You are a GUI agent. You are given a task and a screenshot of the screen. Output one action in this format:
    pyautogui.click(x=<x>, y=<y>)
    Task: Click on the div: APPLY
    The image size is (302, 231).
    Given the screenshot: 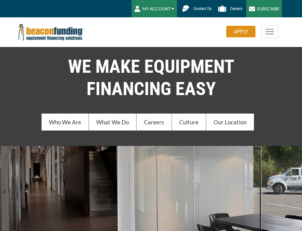 What is the action you would take?
    pyautogui.click(x=241, y=32)
    